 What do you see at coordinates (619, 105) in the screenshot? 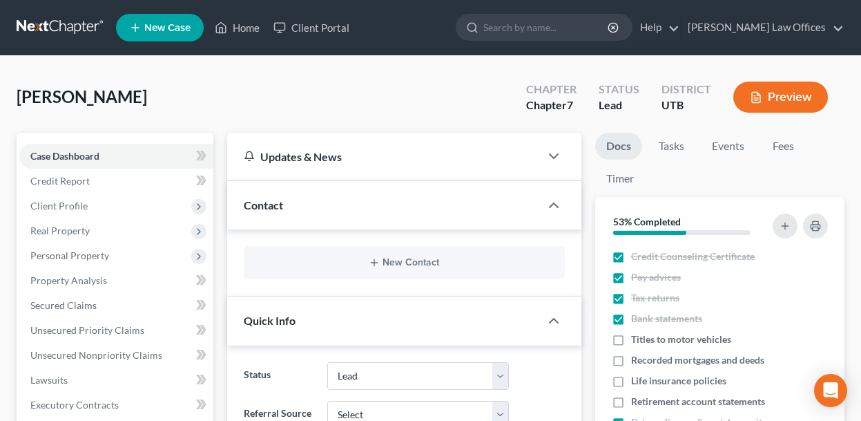
I see `div: Lead` at bounding box center [619, 105].